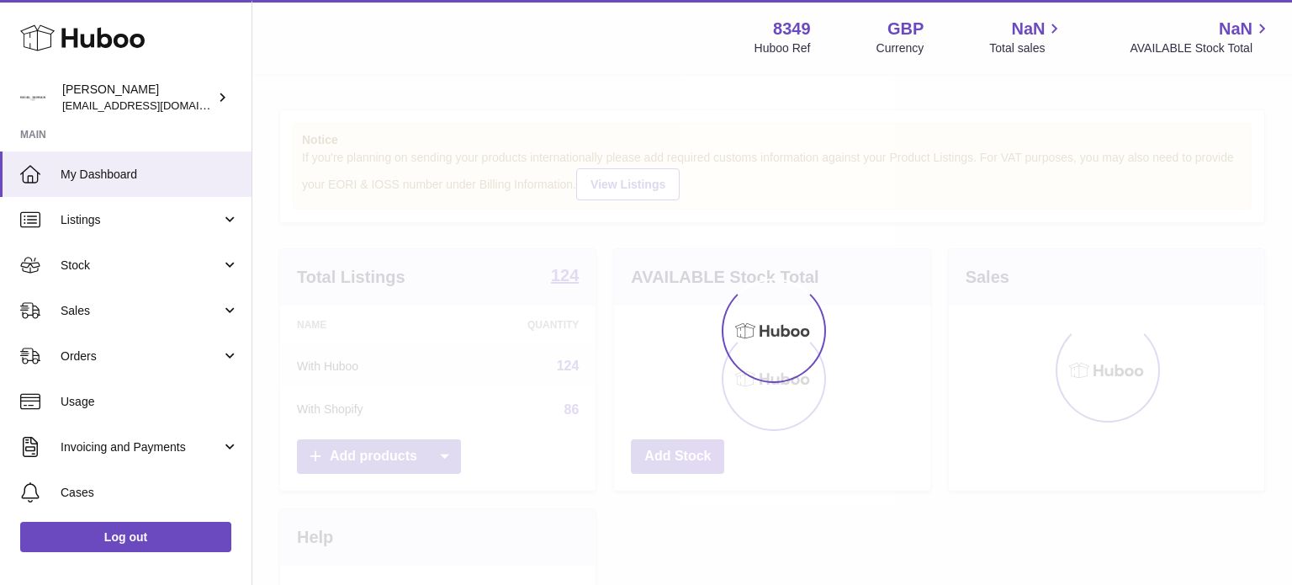 This screenshot has width=1292, height=585. What do you see at coordinates (140, 265) in the screenshot?
I see `span: Stock` at bounding box center [140, 265].